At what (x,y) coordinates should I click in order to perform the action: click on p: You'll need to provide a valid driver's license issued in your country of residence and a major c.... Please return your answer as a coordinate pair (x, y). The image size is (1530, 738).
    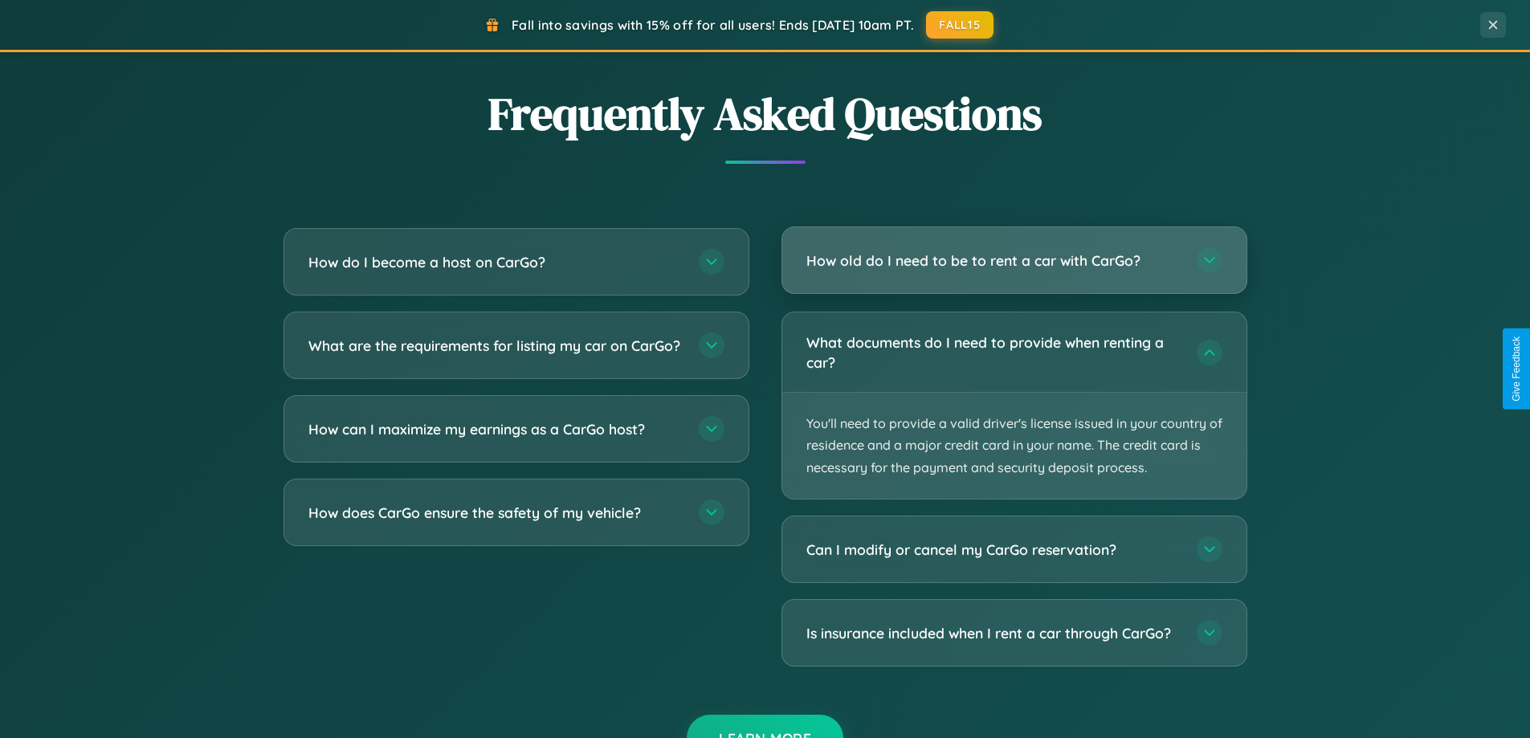
    Looking at the image, I should click on (1014, 446).